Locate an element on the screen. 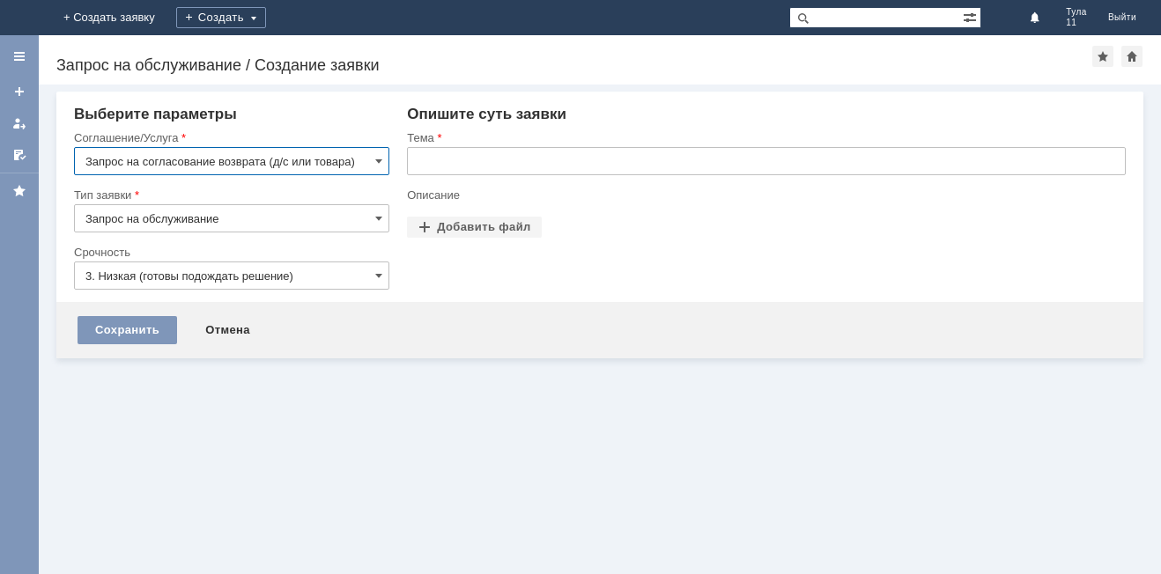 This screenshot has height=574, width=1161. div: Тип заявки is located at coordinates (230, 195).